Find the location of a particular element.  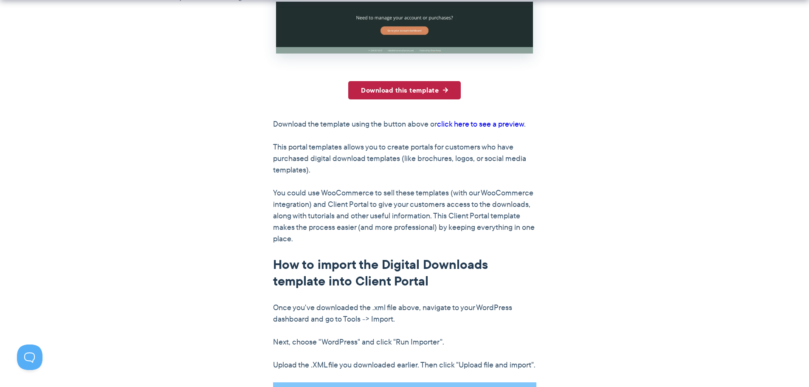

p: Next, choose "WordPress" and click "Run Importer". is located at coordinates (405, 342).